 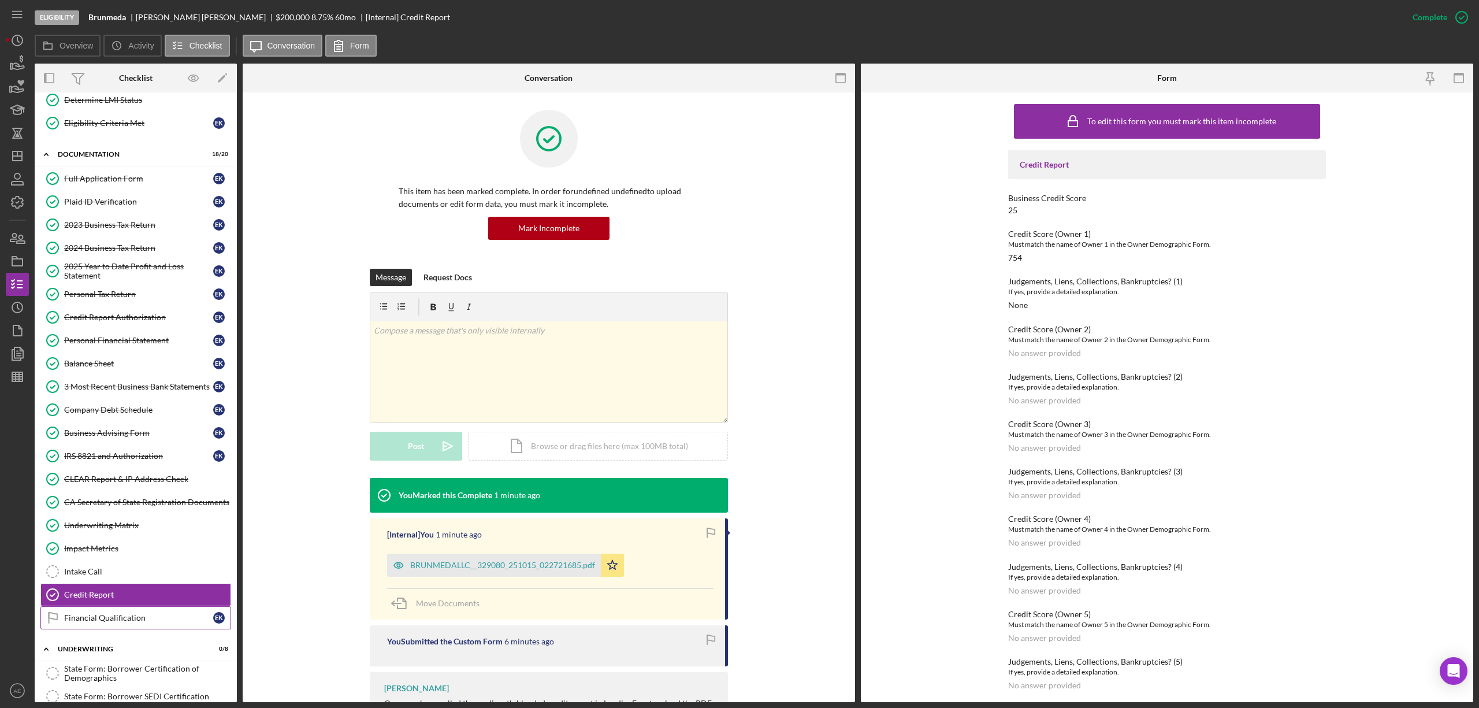 What do you see at coordinates (136, 340) in the screenshot?
I see `a: Personal Financial StatementEK` at bounding box center [136, 340].